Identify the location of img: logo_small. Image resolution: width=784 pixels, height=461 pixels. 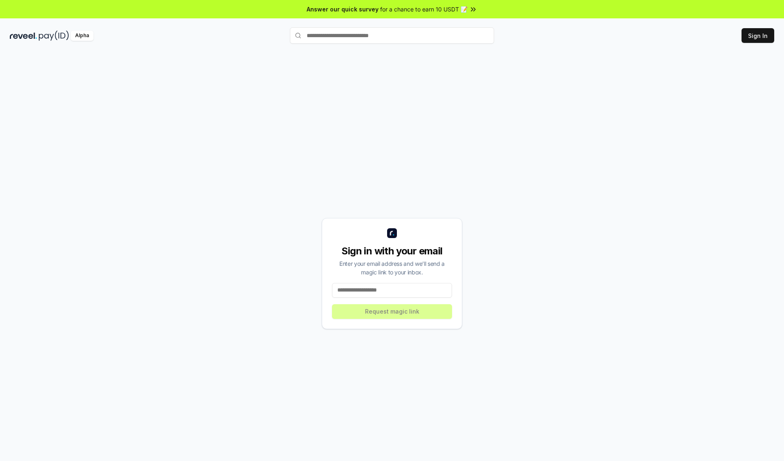
(392, 233).